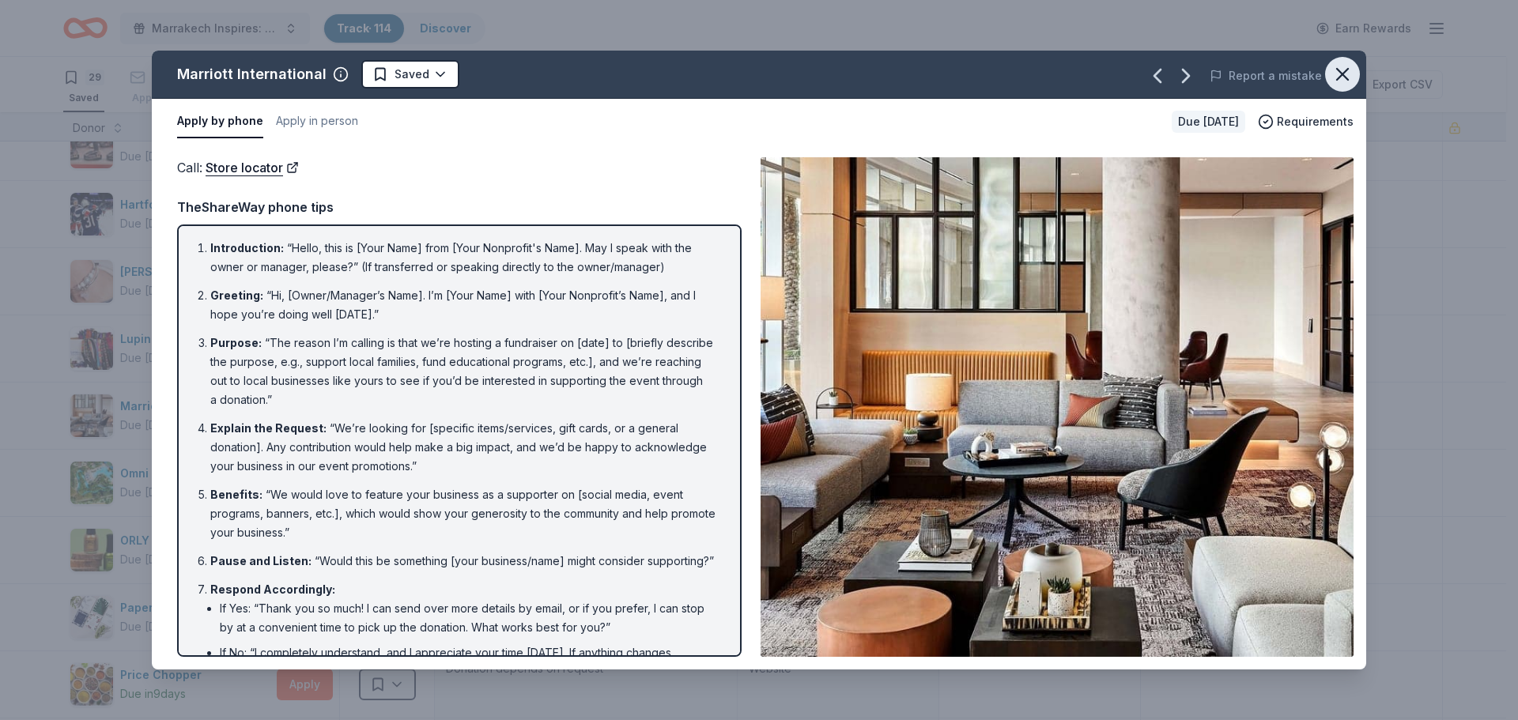  Describe the element at coordinates (1057, 407) in the screenshot. I see `img: Image for Marriott International` at that location.